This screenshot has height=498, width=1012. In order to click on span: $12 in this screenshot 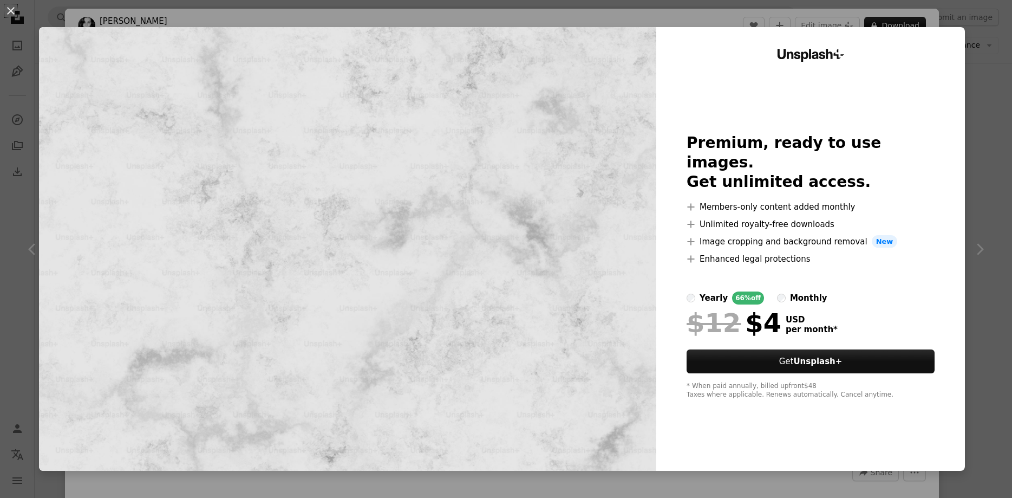, I will do `click(714, 323)`.